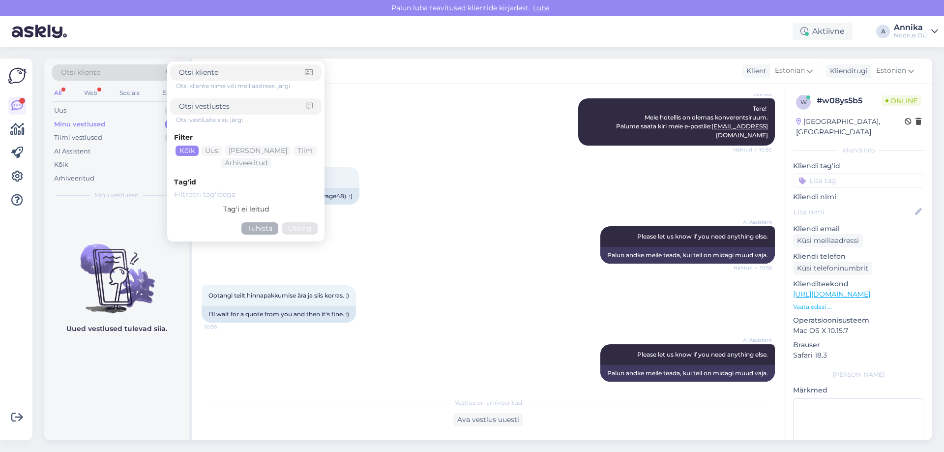  Describe the element at coordinates (858, 345) in the screenshot. I see `p: Brauser` at that location.